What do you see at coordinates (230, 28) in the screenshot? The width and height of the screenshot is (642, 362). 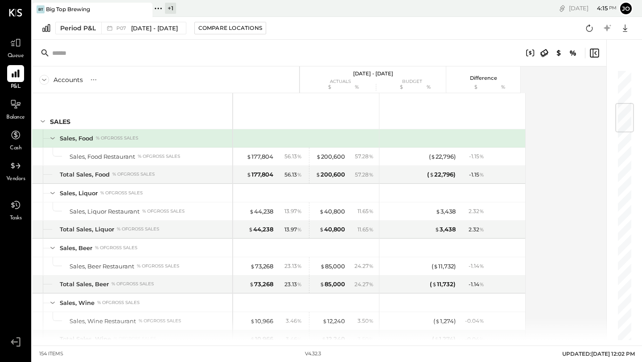 I see `button: Compare Locations` at bounding box center [230, 28].